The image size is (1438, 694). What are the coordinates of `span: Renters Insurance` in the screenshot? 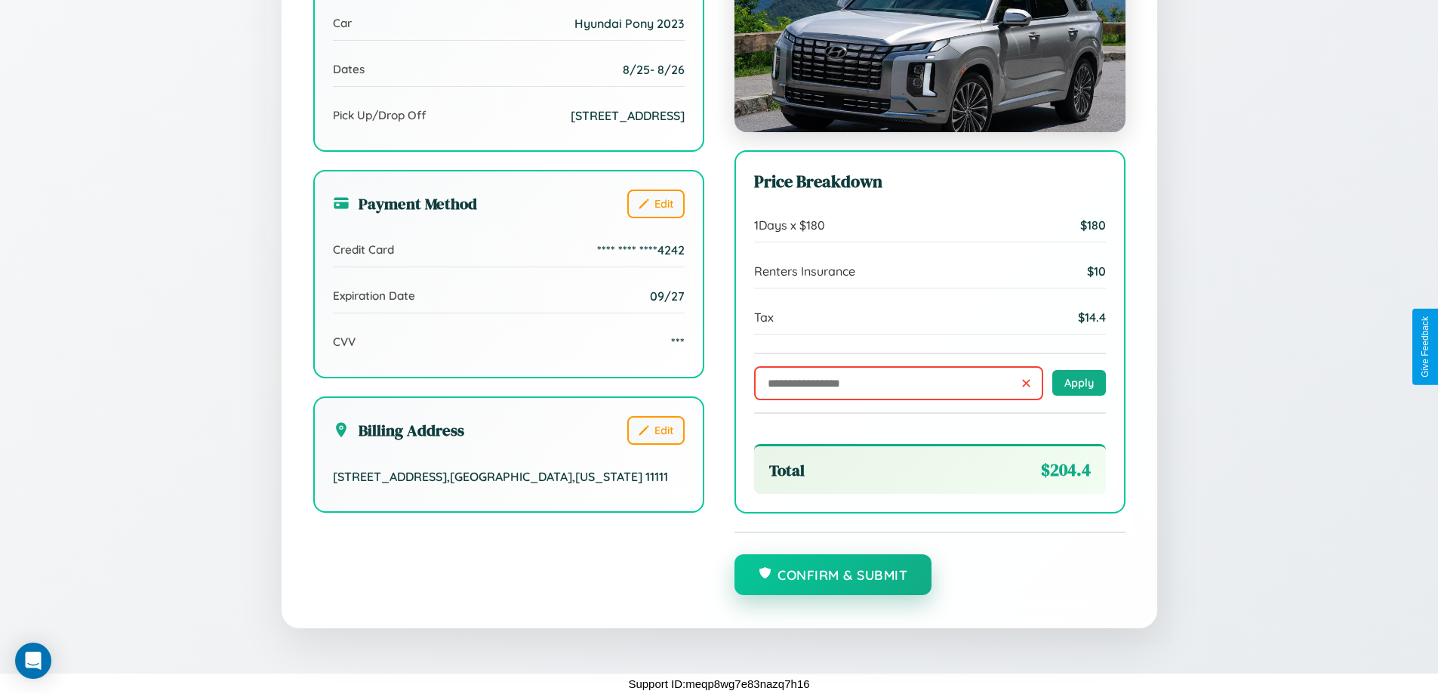 It's located at (804, 271).